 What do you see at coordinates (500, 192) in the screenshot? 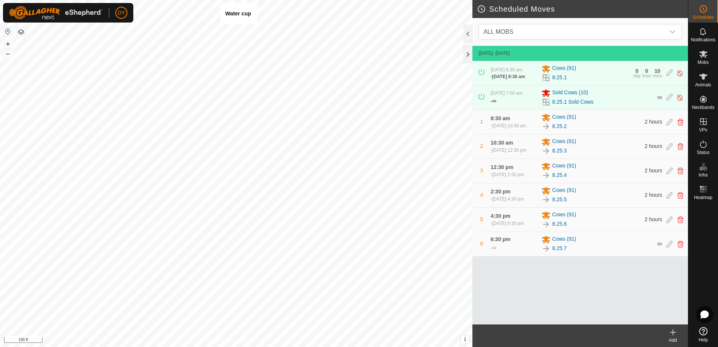
I see `span: 2:30 pm` at bounding box center [500, 192].